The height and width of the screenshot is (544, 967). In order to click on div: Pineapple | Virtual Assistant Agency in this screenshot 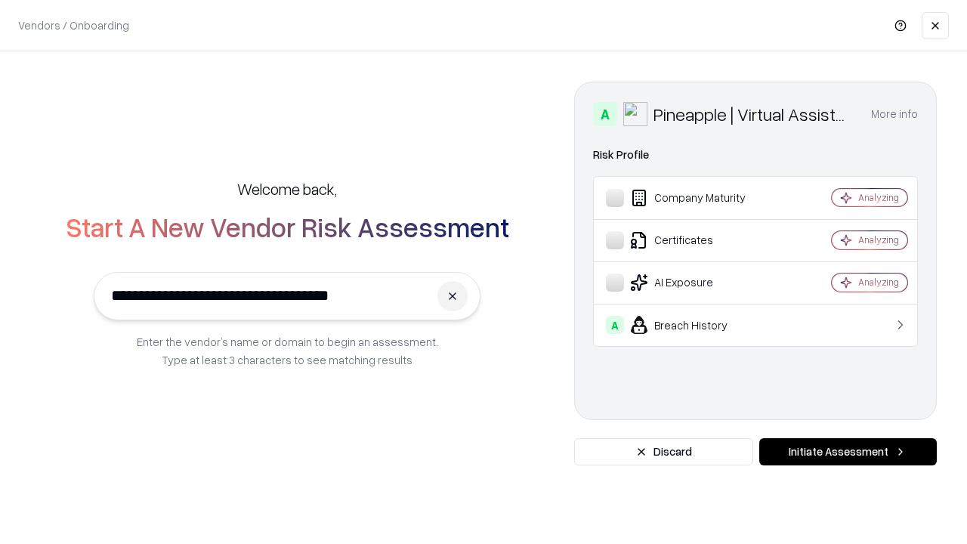, I will do `click(754, 114)`.